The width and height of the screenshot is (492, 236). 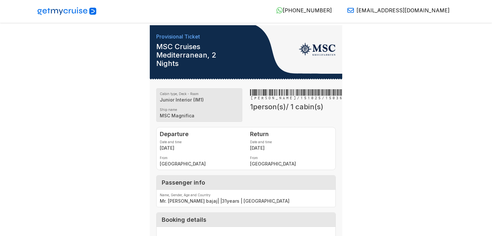 I want to click on label: Name, Gender, Age and Country, so click(x=246, y=195).